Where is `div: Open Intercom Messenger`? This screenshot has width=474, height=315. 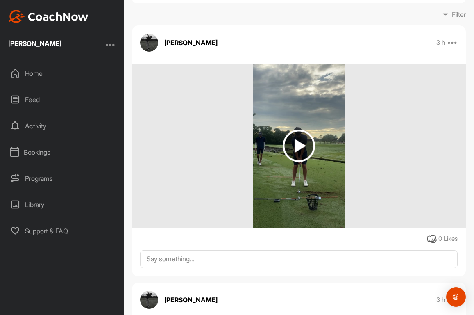 div: Open Intercom Messenger is located at coordinates (456, 297).